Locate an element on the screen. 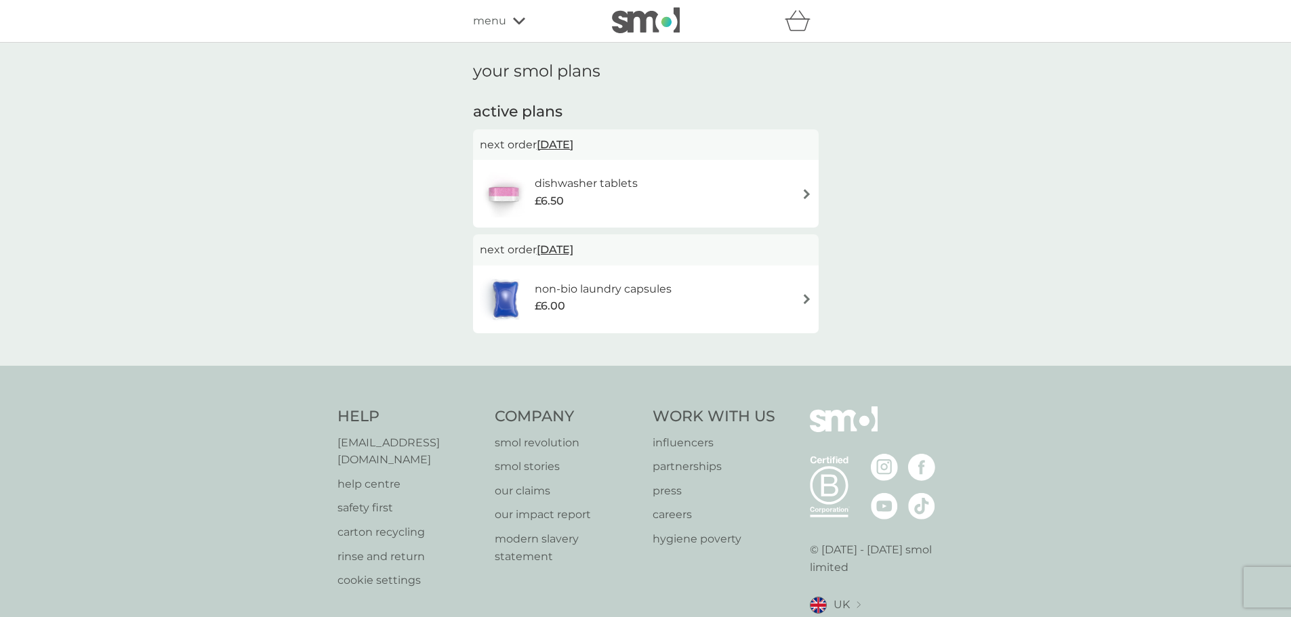  span: £6.00 is located at coordinates (549, 306).